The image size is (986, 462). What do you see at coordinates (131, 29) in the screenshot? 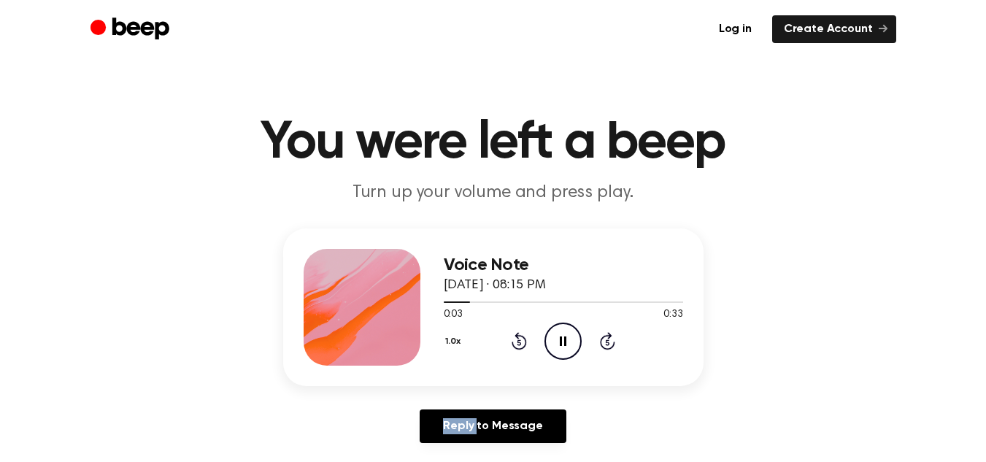
I see `a: Beep` at bounding box center [131, 29].